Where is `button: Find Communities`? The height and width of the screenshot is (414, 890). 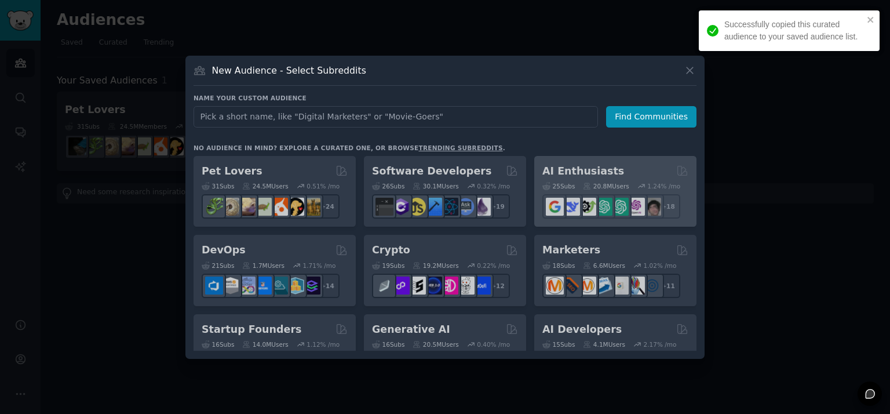 button: Find Communities is located at coordinates (651, 116).